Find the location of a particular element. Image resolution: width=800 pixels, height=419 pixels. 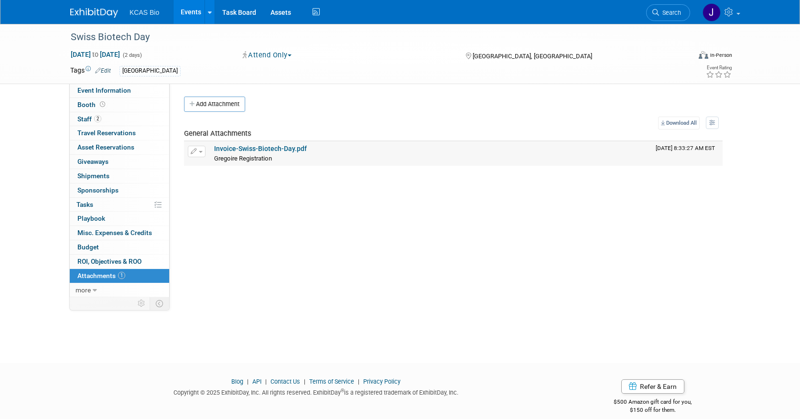

a: Edit is located at coordinates (103, 71).